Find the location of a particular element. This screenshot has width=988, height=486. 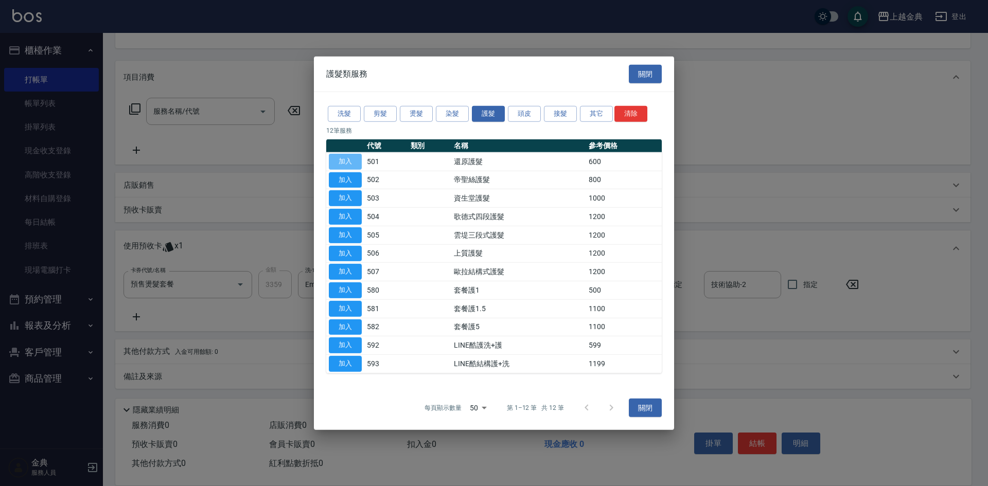

div: 50 is located at coordinates (478, 408).